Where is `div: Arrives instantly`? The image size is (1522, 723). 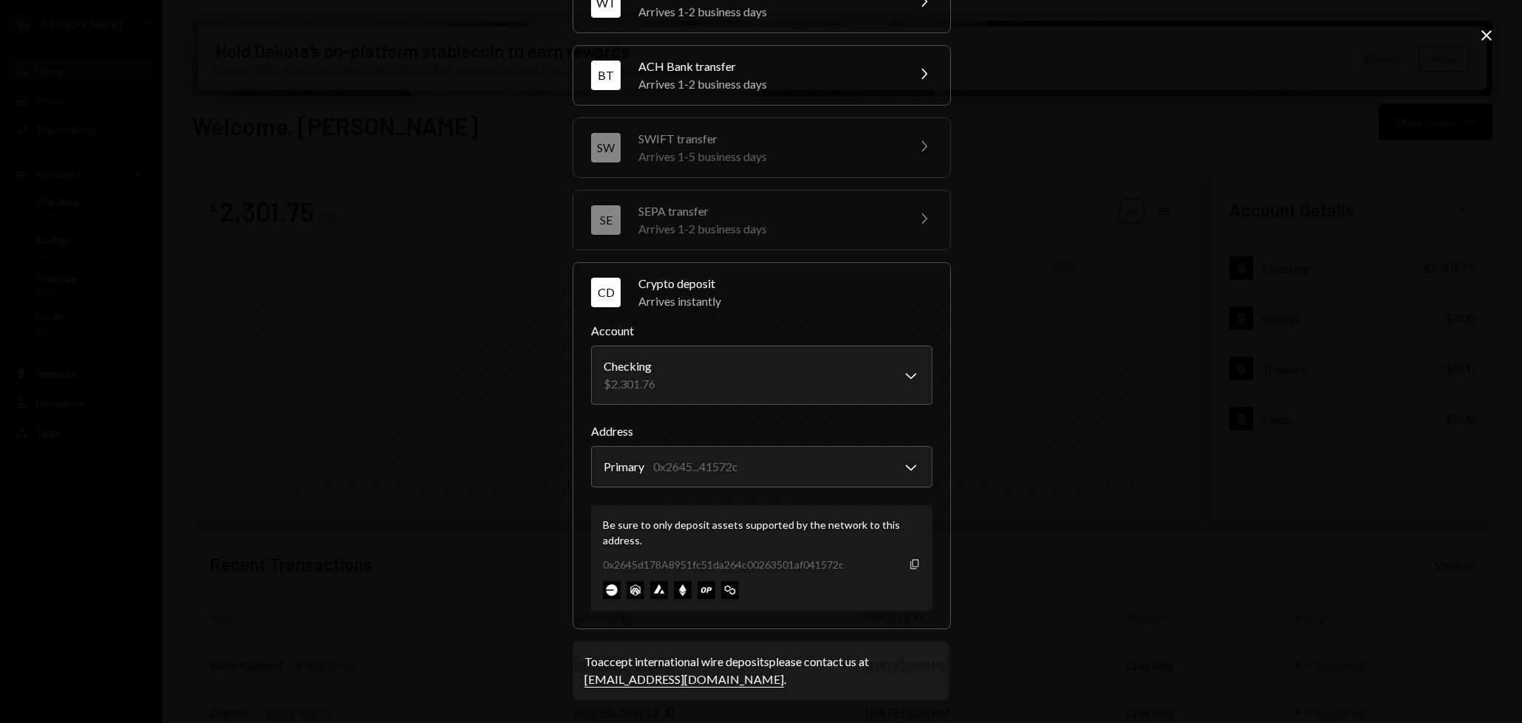 div: Arrives instantly is located at coordinates (786, 301).